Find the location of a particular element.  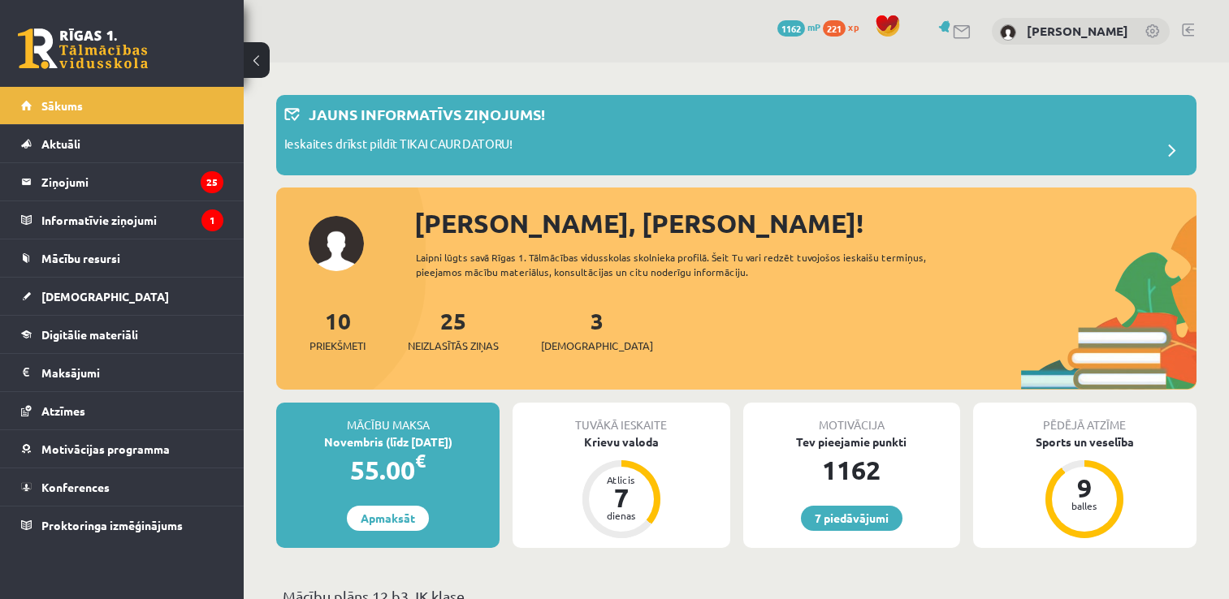

a: Motivācijas programma is located at coordinates (122, 449).